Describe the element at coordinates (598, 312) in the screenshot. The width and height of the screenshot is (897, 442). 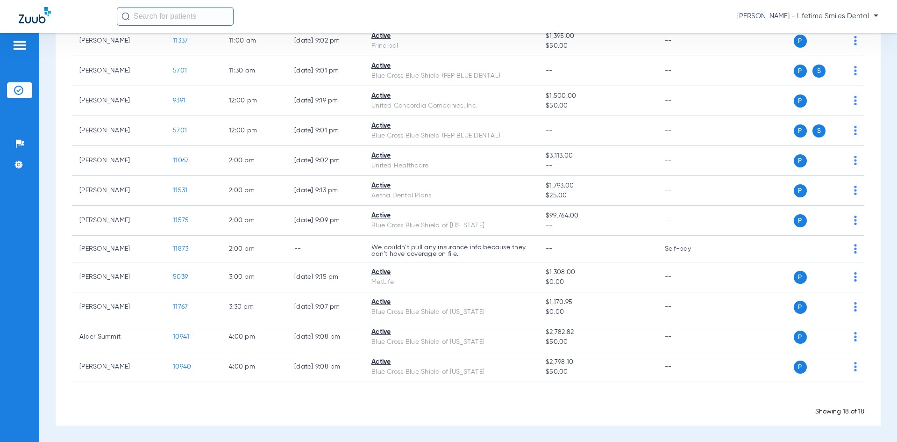
I see `span: $0.00` at that location.